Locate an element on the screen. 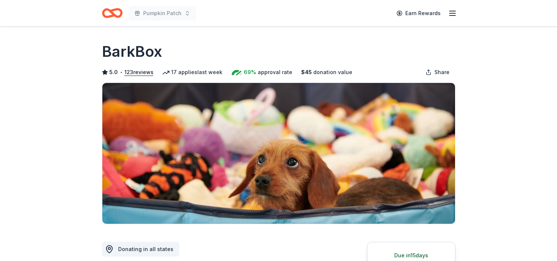  button: Share is located at coordinates (437, 72).